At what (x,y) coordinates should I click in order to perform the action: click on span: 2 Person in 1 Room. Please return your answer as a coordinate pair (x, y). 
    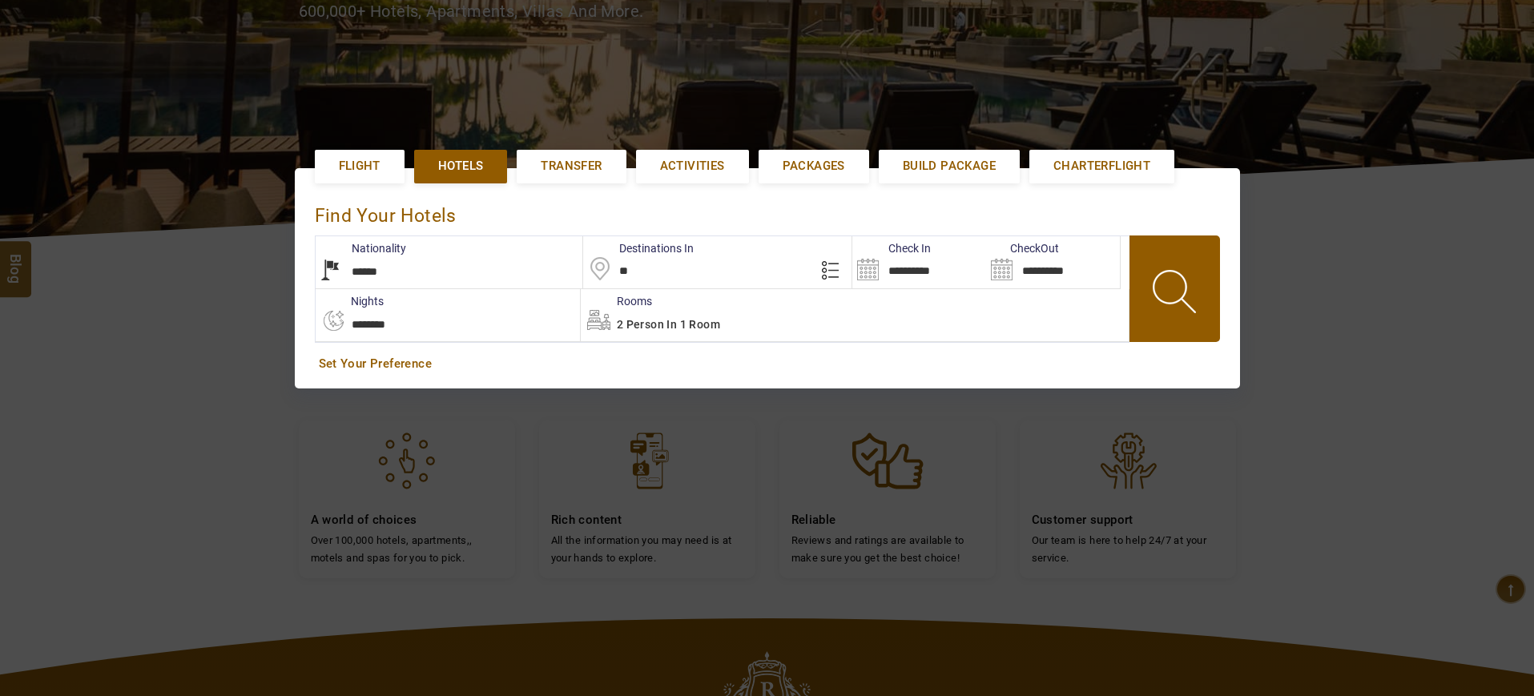
    Looking at the image, I should click on (668, 324).